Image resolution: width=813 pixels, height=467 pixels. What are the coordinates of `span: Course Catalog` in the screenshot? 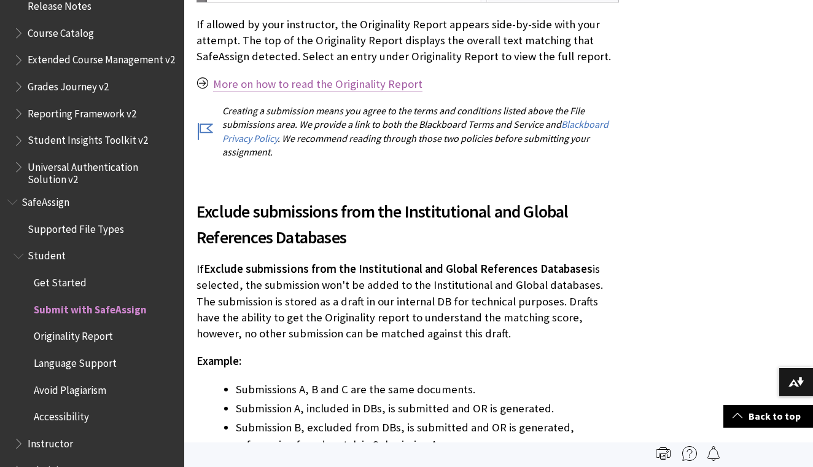 It's located at (61, 31).